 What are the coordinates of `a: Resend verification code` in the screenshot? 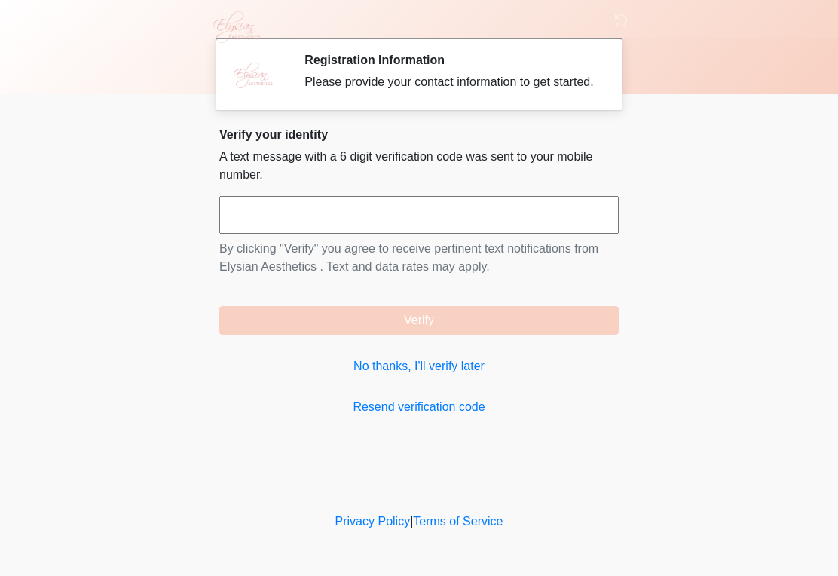 It's located at (419, 407).